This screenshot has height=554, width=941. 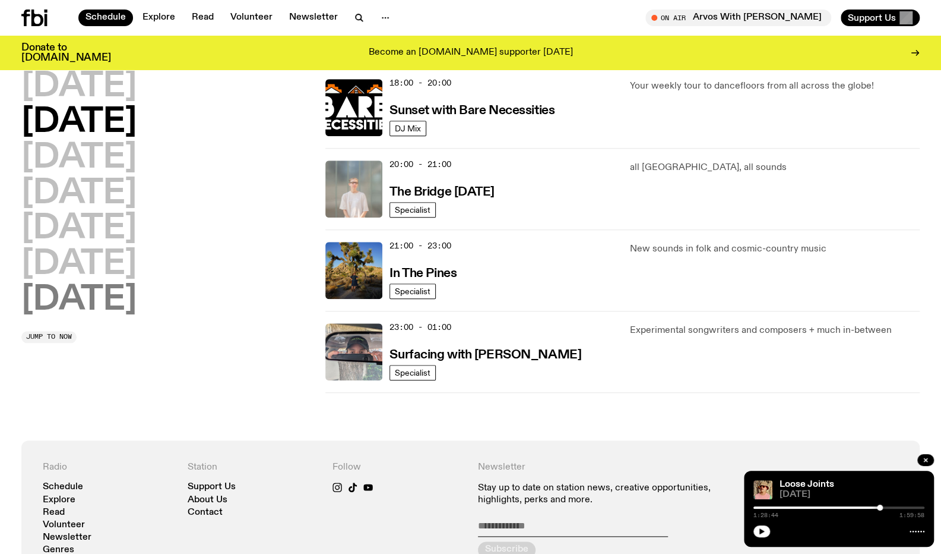 What do you see at coordinates (872, 18) in the screenshot?
I see `span: Support Us` at bounding box center [872, 18].